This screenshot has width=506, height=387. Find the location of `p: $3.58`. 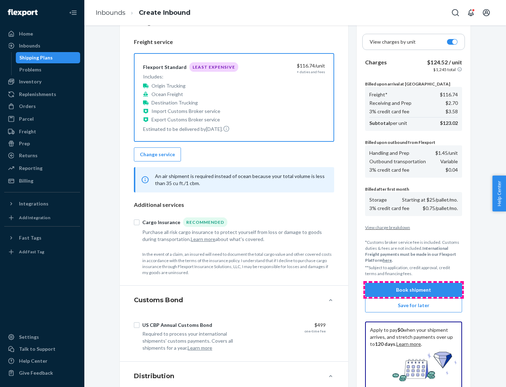

p: $3.58 is located at coordinates (452, 112).